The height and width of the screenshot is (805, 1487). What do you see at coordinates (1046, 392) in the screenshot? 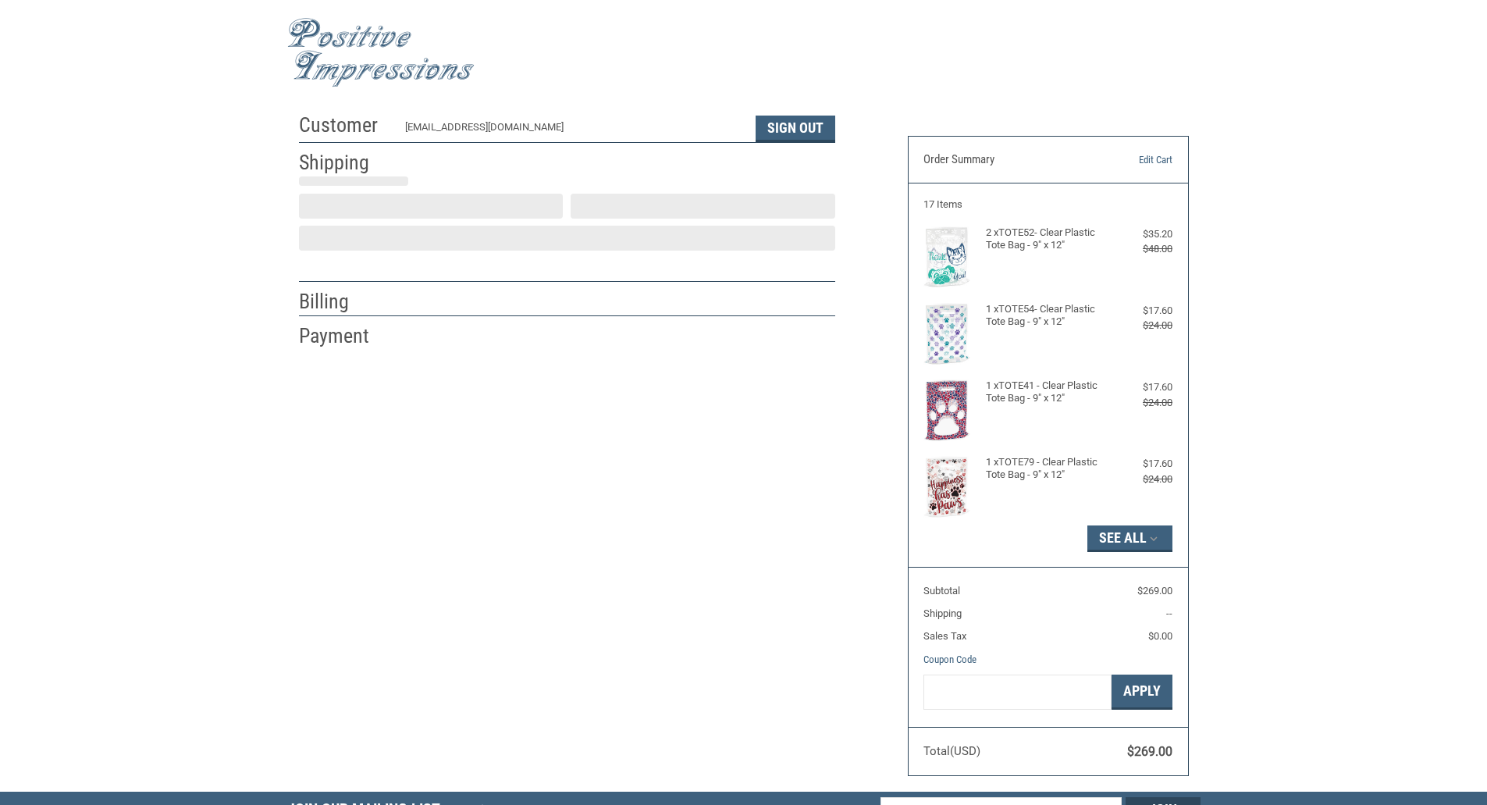
I see `h4: 1 x TOTE41 - Clear Plastic Tote Bag - 9" x 12"` at bounding box center [1046, 392].